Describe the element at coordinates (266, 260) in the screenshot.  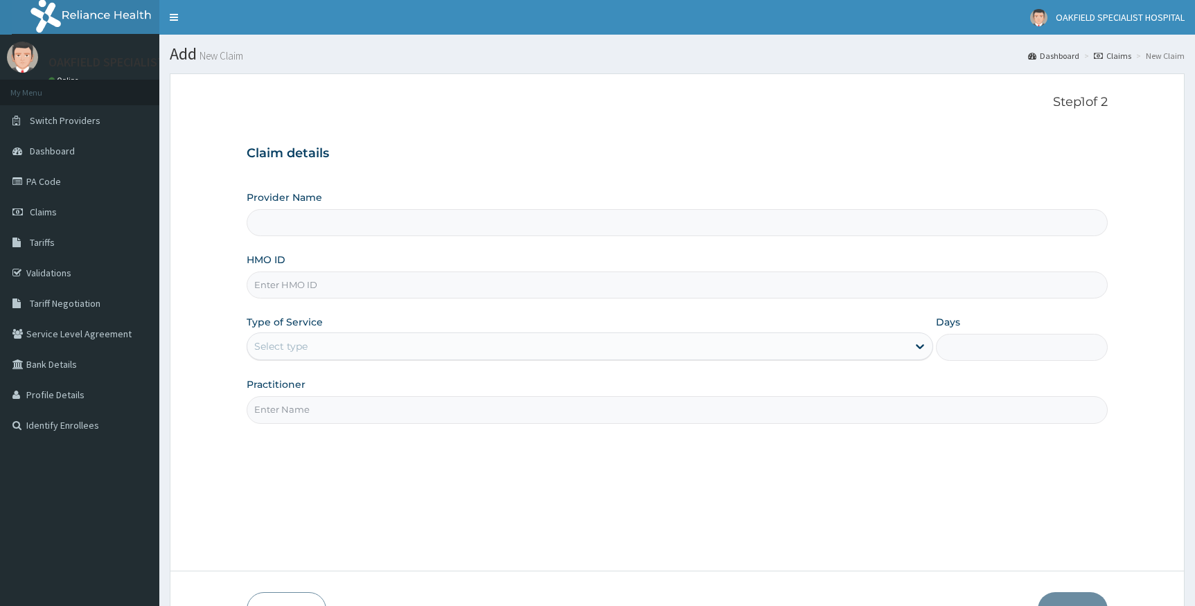
I see `label: HMO ID` at that location.